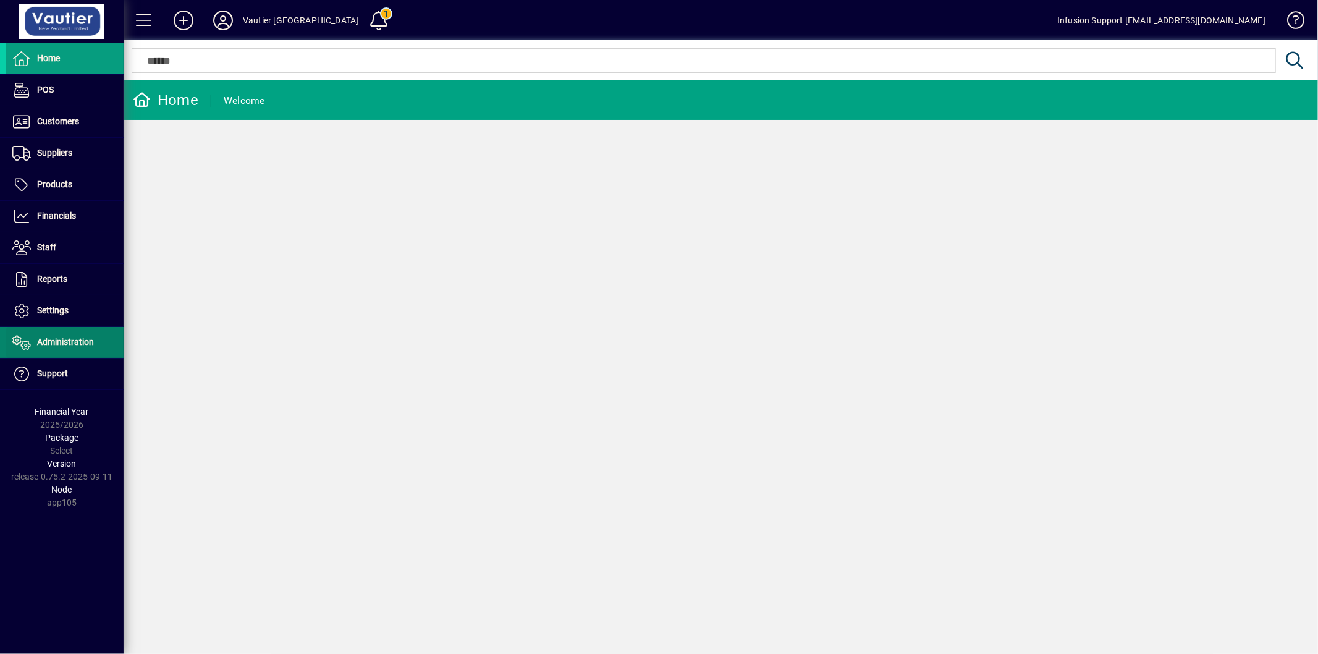 The height and width of the screenshot is (654, 1318). Describe the element at coordinates (62, 437) in the screenshot. I see `span: Package` at that location.